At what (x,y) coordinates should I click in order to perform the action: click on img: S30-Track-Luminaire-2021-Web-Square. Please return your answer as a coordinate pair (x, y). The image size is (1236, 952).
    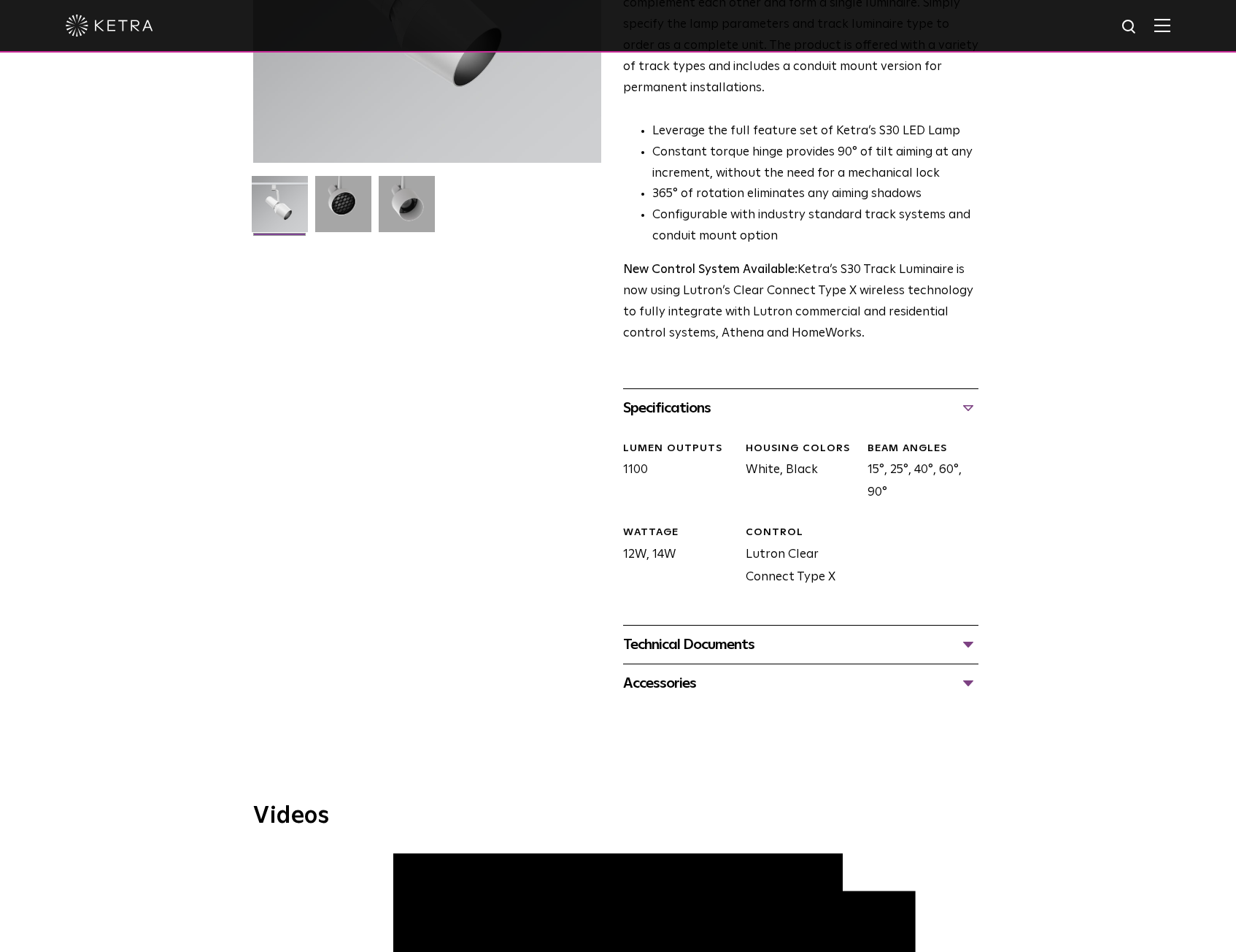
    Looking at the image, I should click on (280, 210).